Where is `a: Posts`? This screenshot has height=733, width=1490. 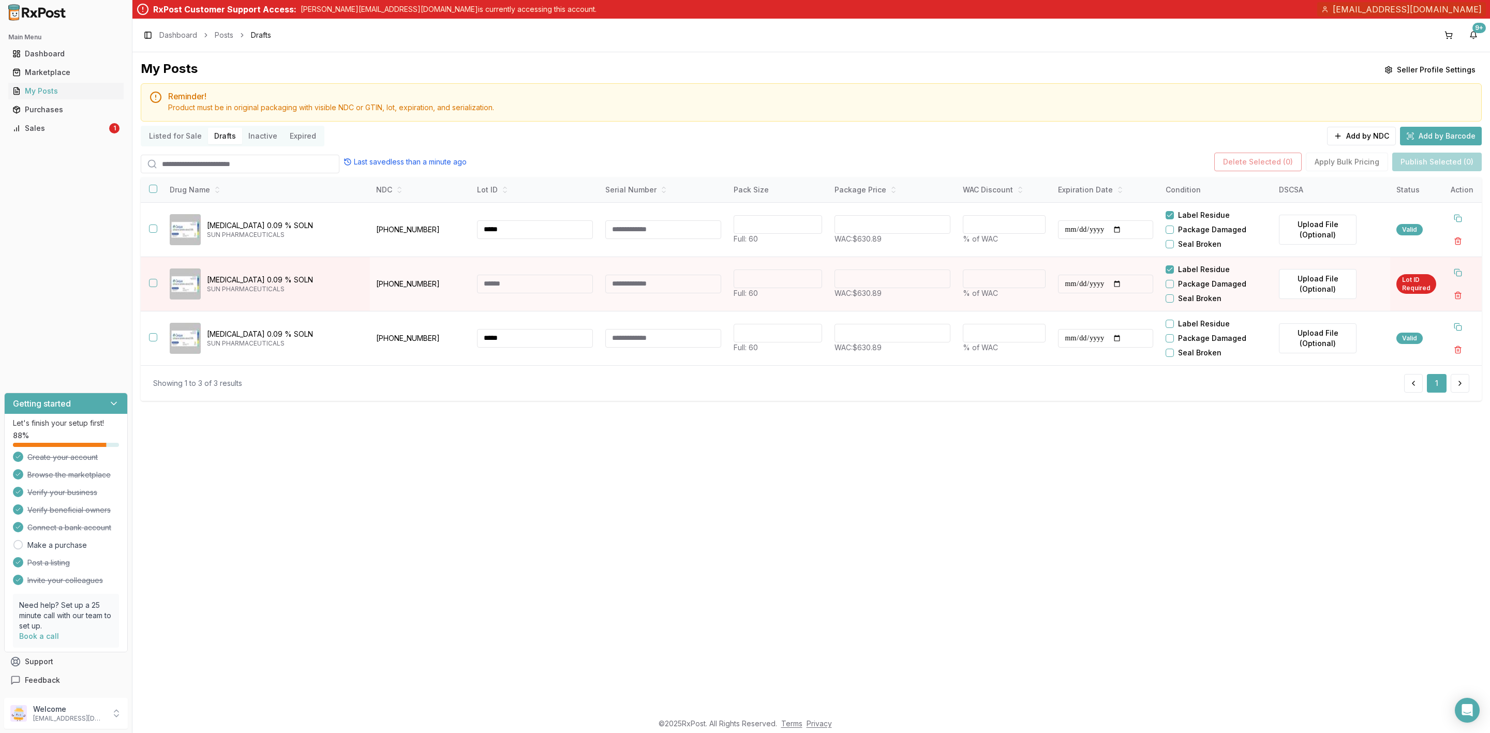 a: Posts is located at coordinates (224, 35).